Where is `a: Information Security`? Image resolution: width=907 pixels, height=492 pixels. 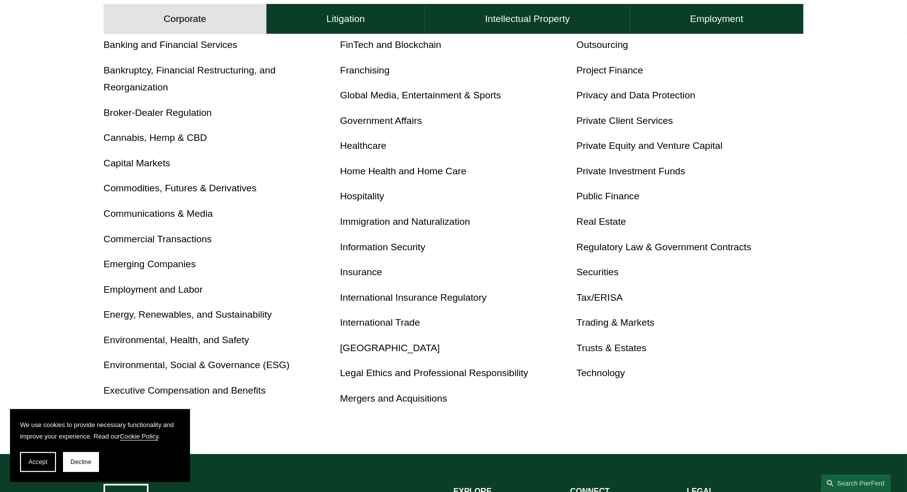 a: Information Security is located at coordinates (382, 247).